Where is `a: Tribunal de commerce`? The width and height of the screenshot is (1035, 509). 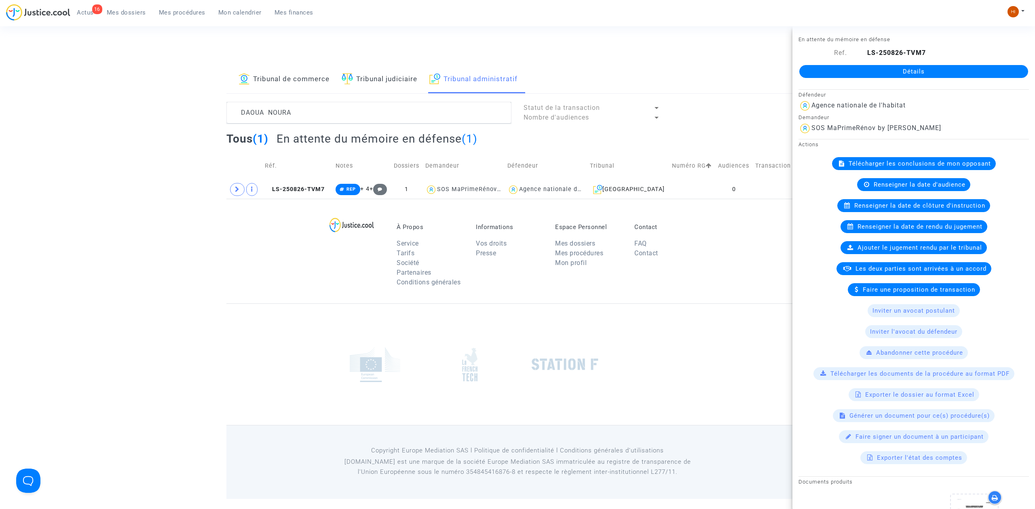 a: Tribunal de commerce is located at coordinates (284, 80).